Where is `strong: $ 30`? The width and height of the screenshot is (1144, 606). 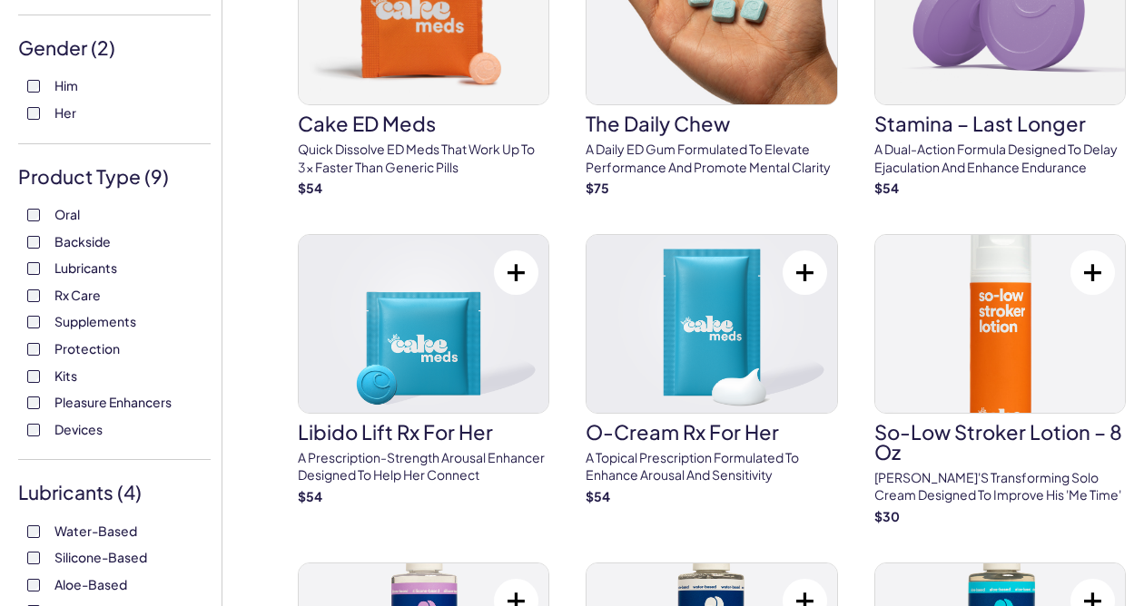
strong: $ 30 is located at coordinates (887, 517).